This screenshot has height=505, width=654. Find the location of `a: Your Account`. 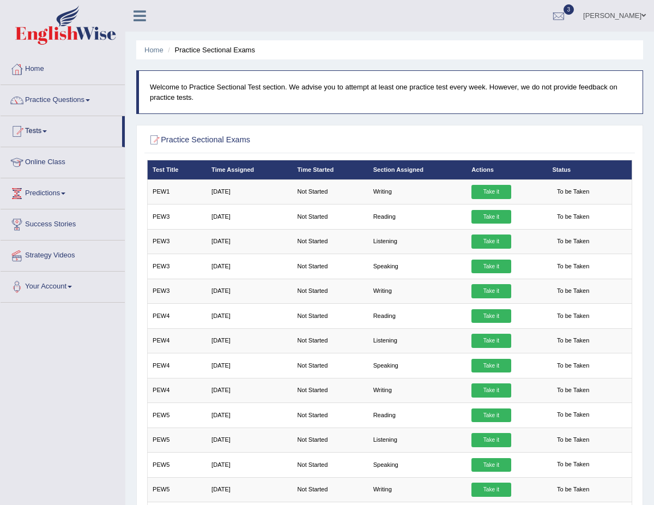

a: Your Account is located at coordinates (63, 285).